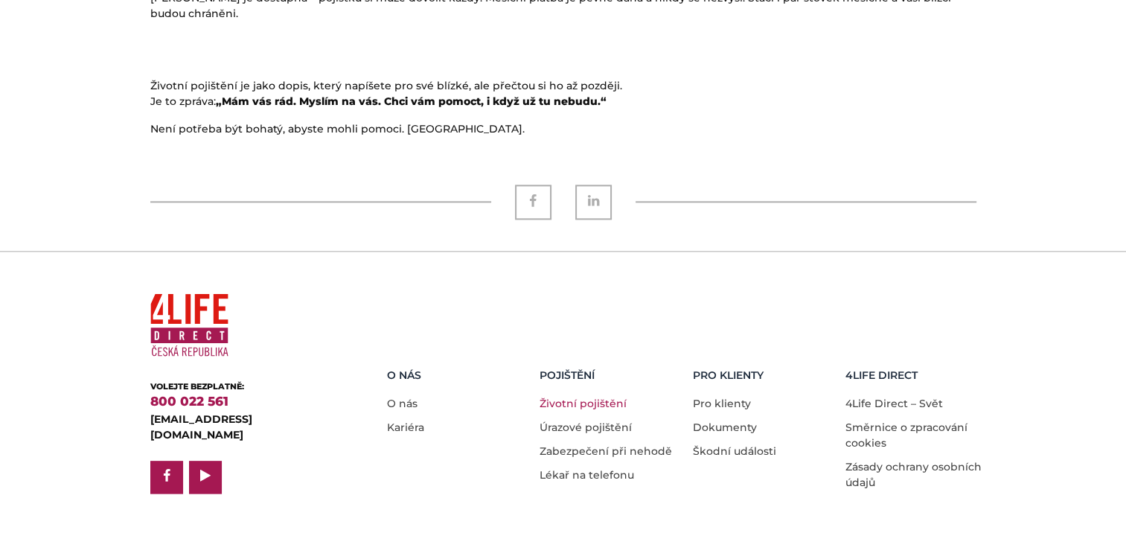 The width and height of the screenshot is (1126, 533). I want to click on img: 4Life Direct Česká republika logo, so click(189, 325).